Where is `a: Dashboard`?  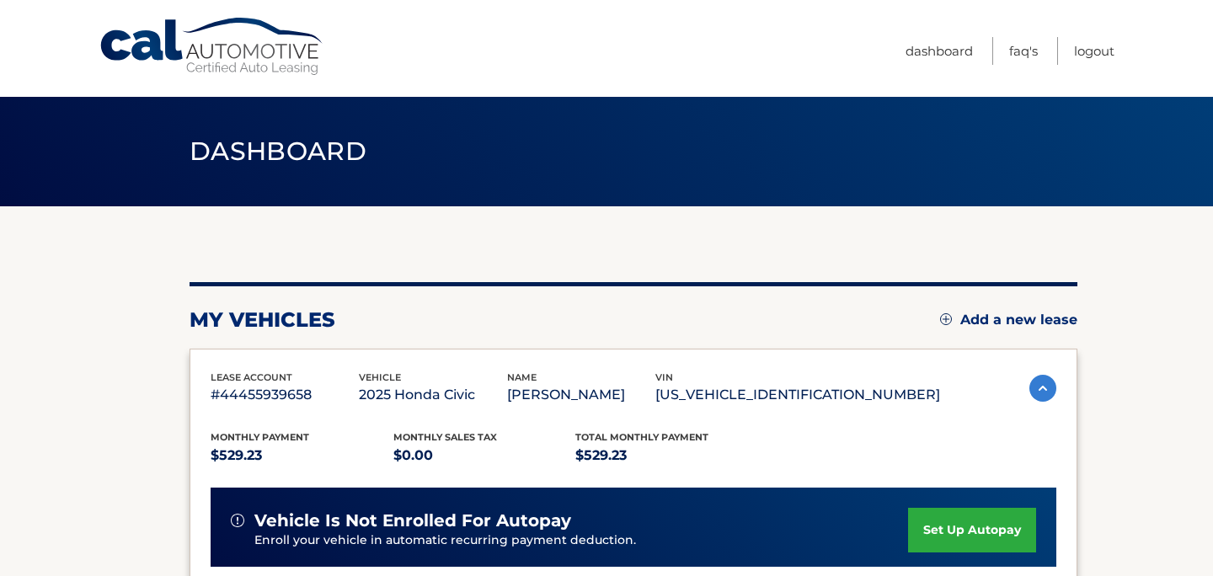
a: Dashboard is located at coordinates (939, 51).